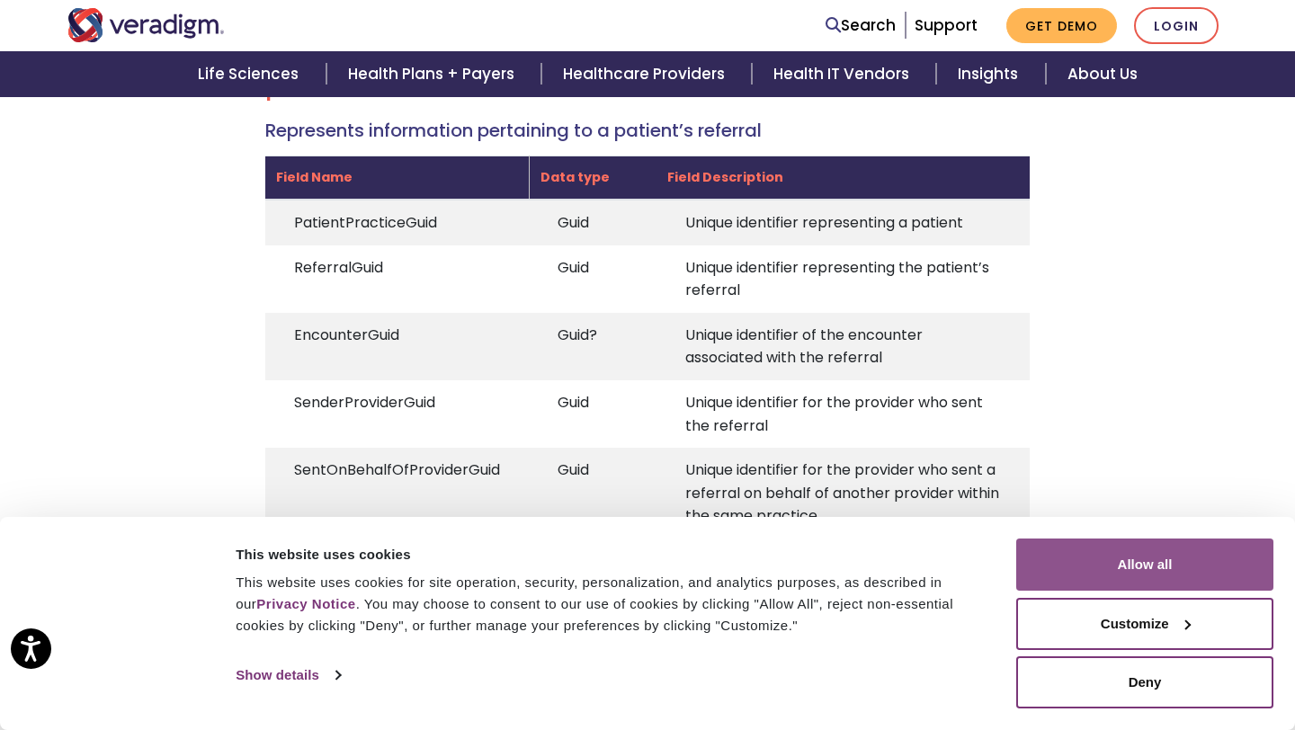  Describe the element at coordinates (1145, 624) in the screenshot. I see `button: Customize` at that location.